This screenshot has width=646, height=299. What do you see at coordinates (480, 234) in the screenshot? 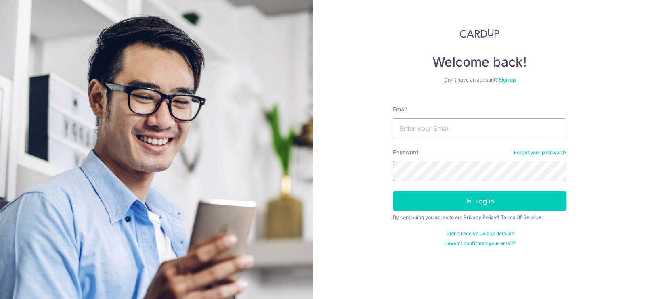
I see `a: Didn't receive unlock details?` at bounding box center [480, 234].